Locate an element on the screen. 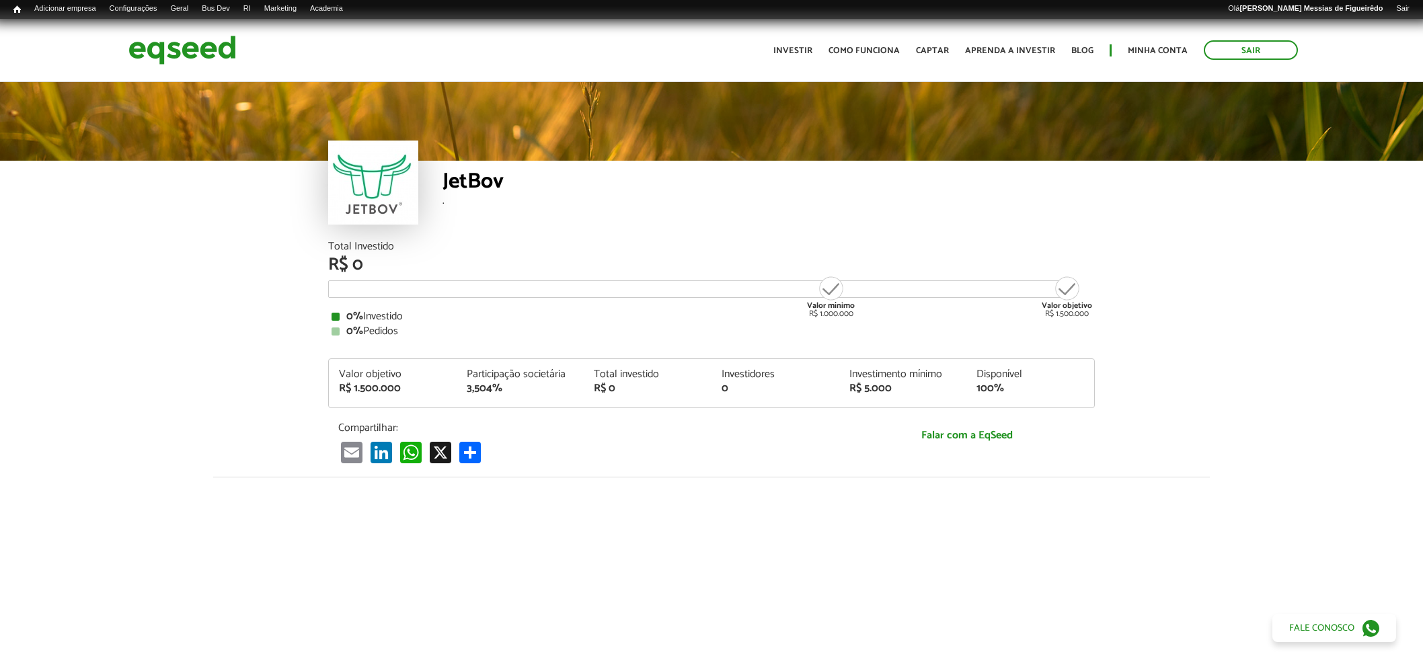  div: Total Investido is located at coordinates (712, 247).